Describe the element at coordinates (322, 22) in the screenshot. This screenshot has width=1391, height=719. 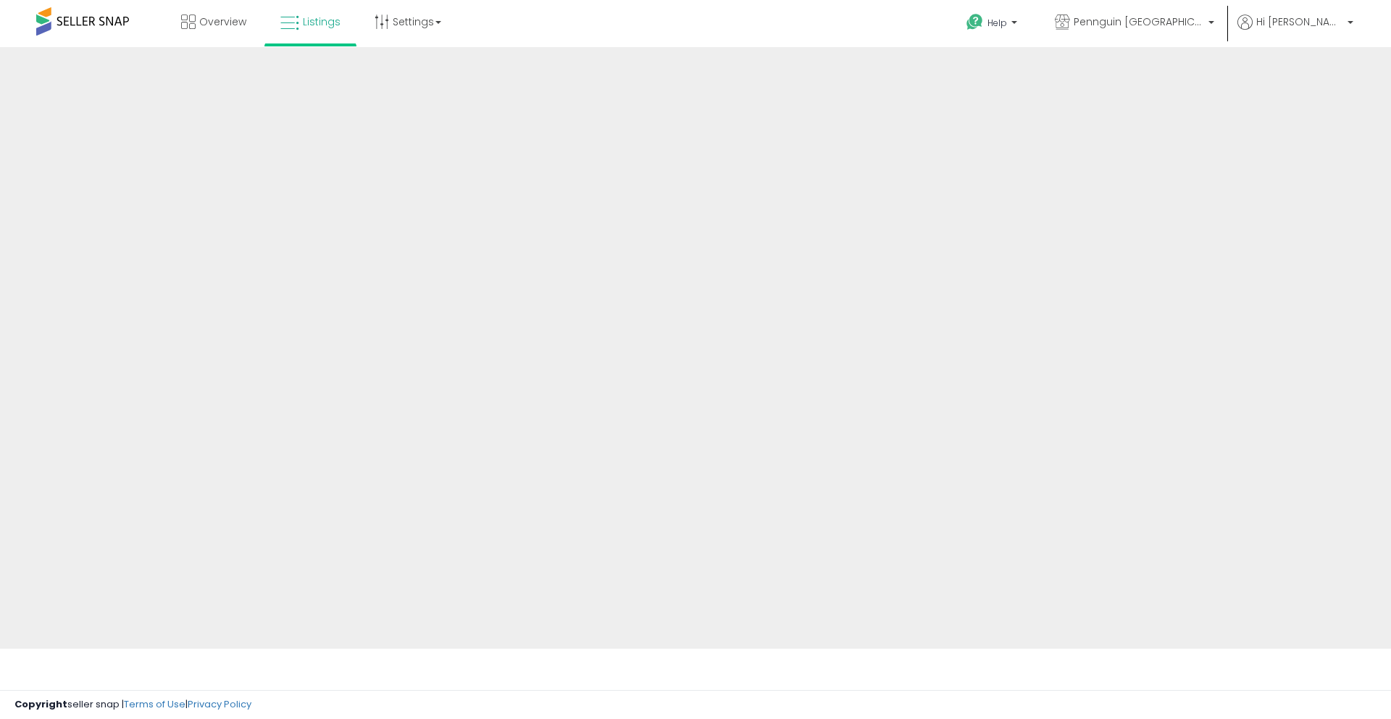
I see `span: Listings` at that location.